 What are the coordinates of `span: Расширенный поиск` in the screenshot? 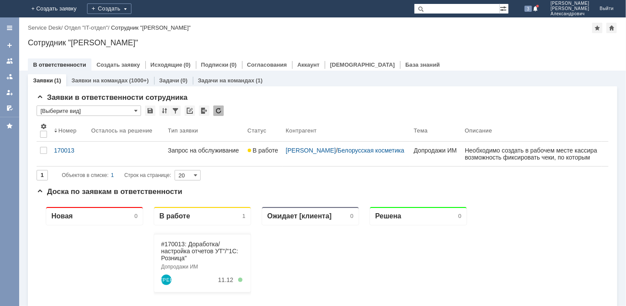 It's located at (504, 8).